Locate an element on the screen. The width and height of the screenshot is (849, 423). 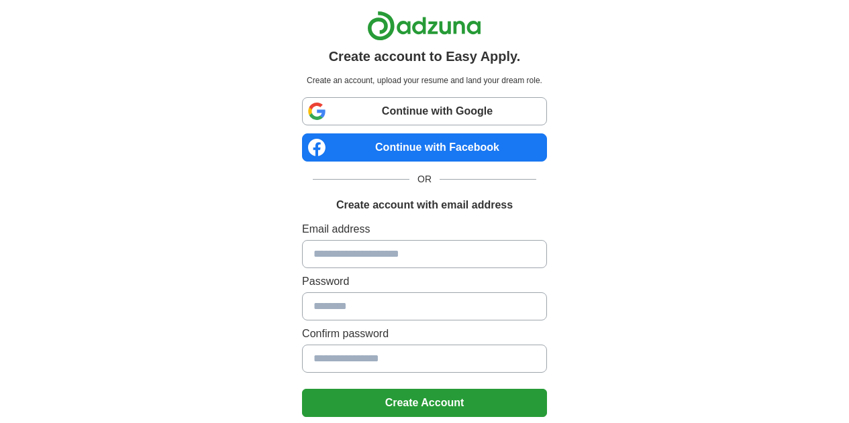
img: Adzuna logo is located at coordinates (424, 26).